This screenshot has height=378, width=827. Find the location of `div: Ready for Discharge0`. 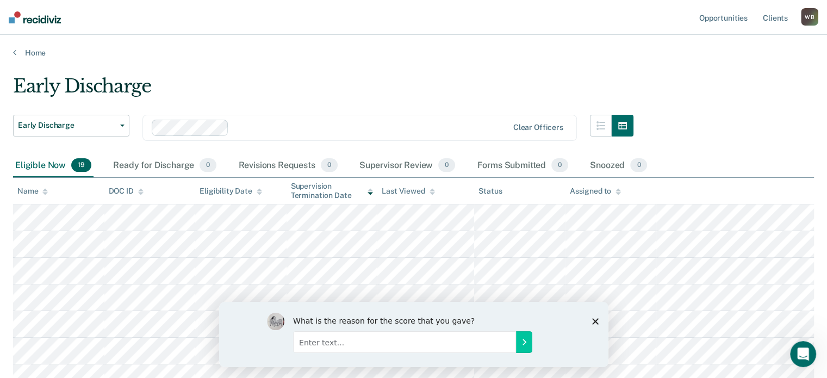

div: Ready for Discharge0 is located at coordinates (165, 166).